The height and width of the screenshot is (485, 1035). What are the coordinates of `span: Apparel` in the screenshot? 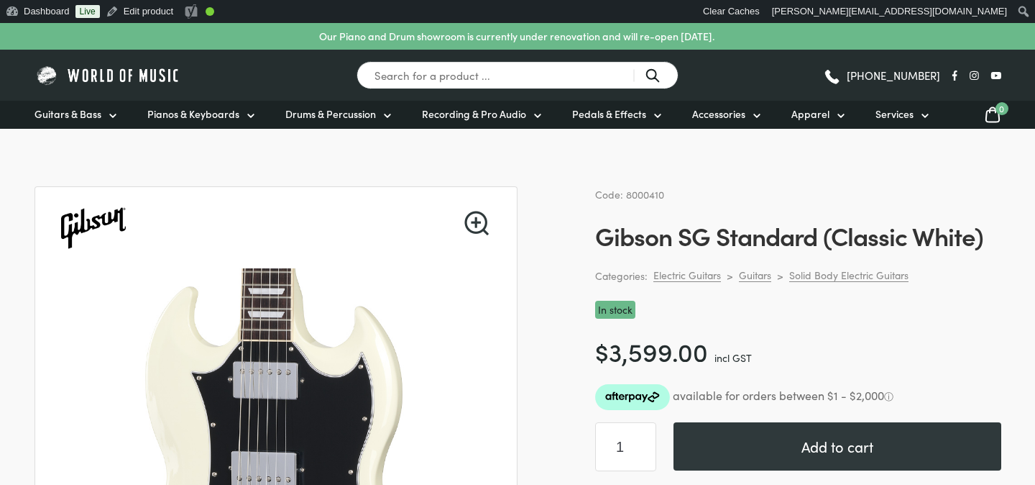 It's located at (810, 114).